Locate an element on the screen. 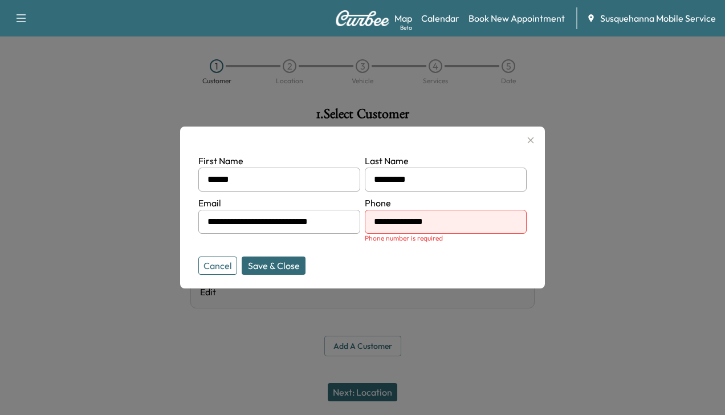 This screenshot has width=725, height=415. a: Calendar is located at coordinates (440, 18).